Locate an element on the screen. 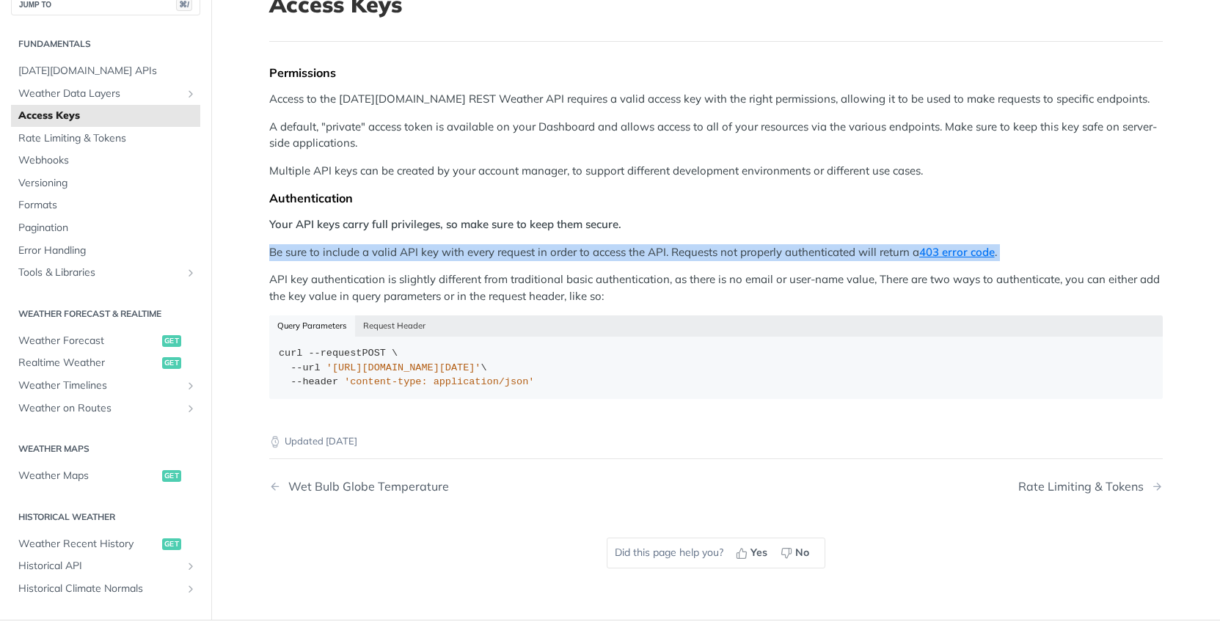  div: POST \ \ is located at coordinates (715, 368).